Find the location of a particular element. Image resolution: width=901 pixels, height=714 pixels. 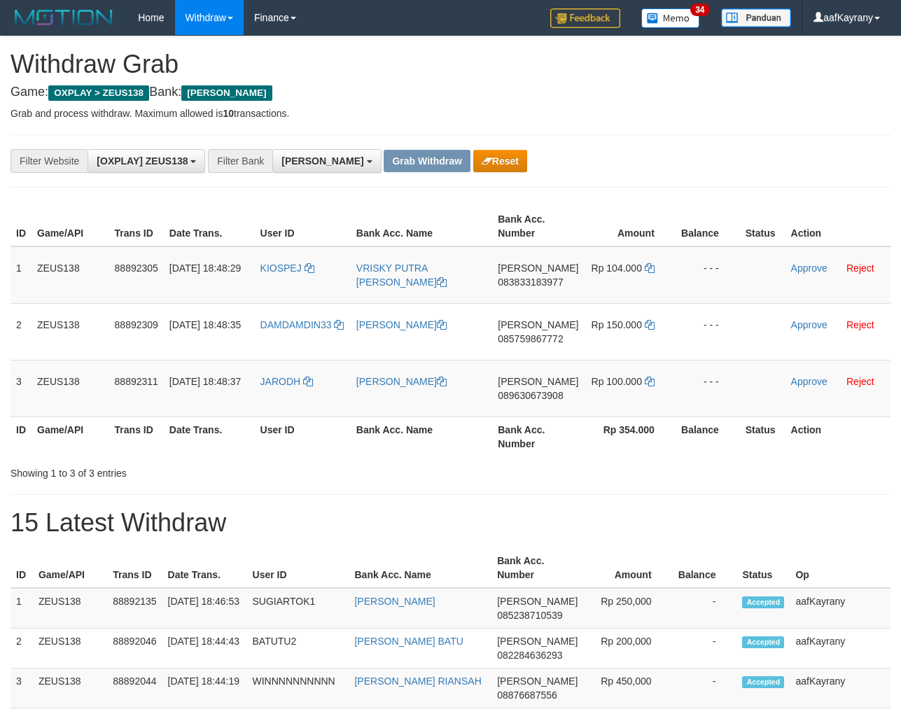

p: Grab and process withdraw. Maximum allowed is transactions. is located at coordinates (450, 113).